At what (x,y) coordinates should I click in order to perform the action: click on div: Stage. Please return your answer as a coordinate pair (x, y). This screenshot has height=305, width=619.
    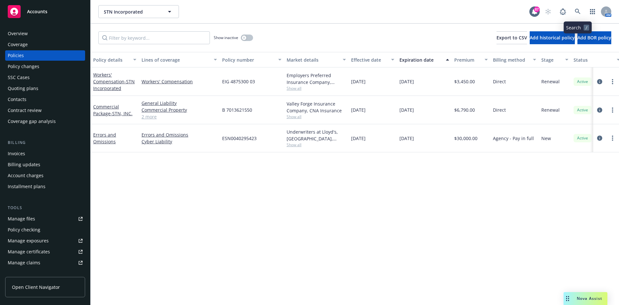
    Looking at the image, I should click on (551, 60).